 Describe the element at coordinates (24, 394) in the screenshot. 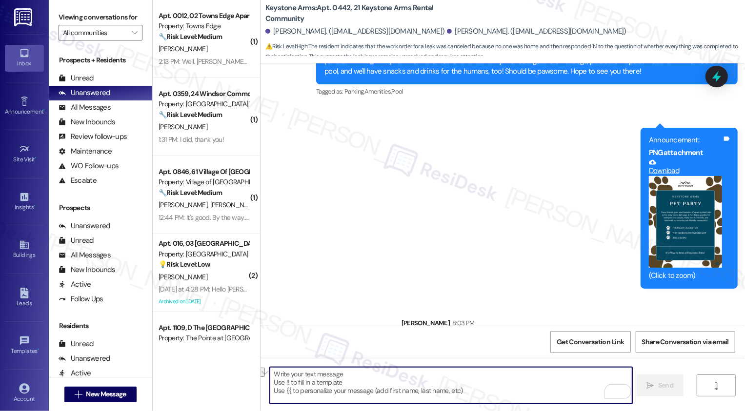

I see `a: Account` at that location.